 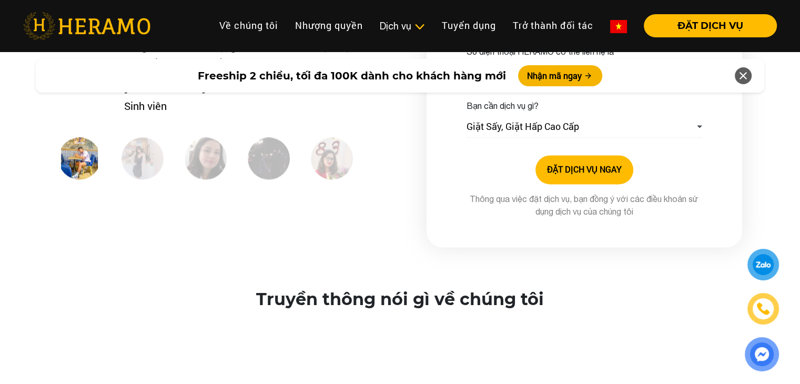 I want to click on a: Về chúng tôi, so click(x=249, y=25).